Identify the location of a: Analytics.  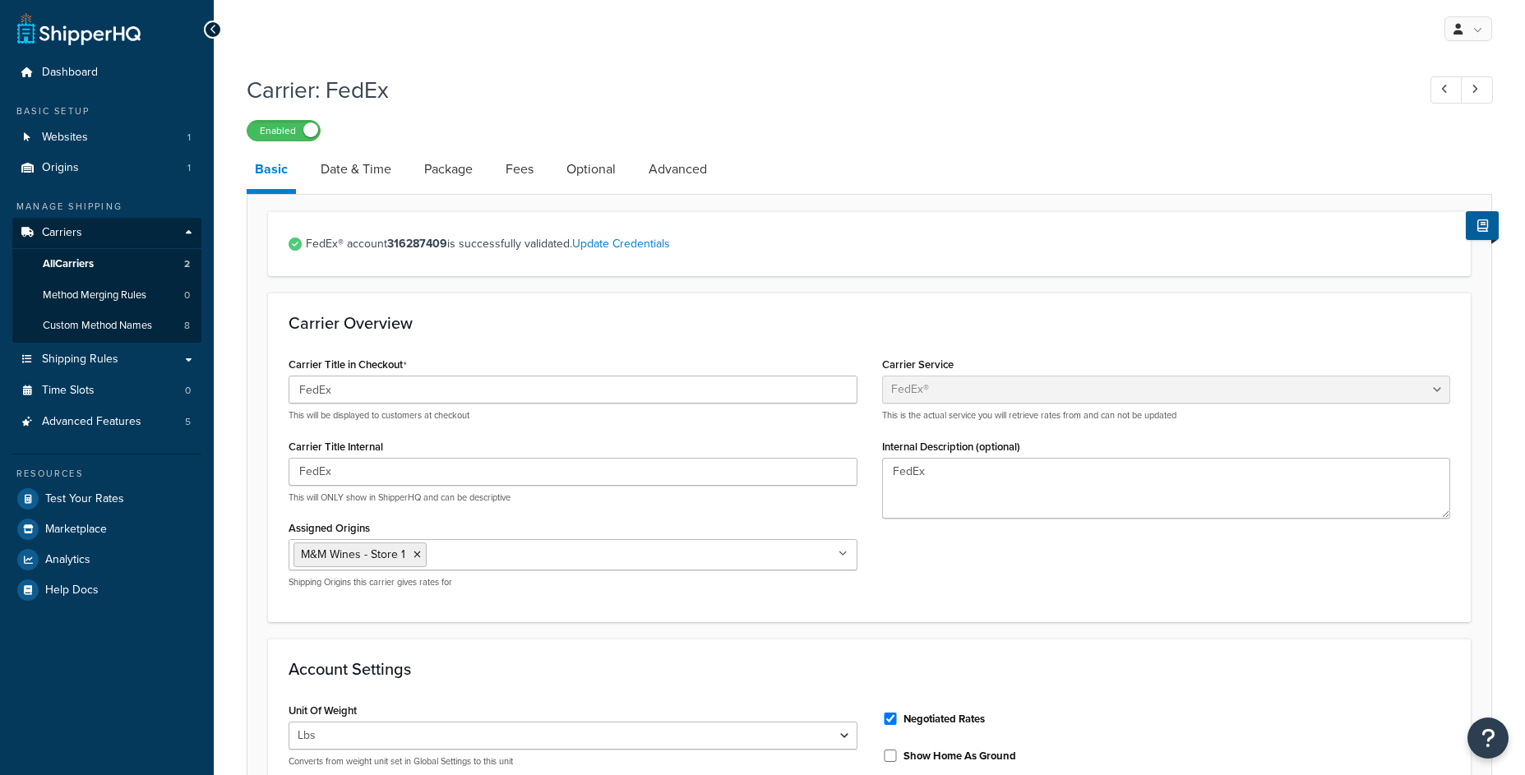
(107, 560).